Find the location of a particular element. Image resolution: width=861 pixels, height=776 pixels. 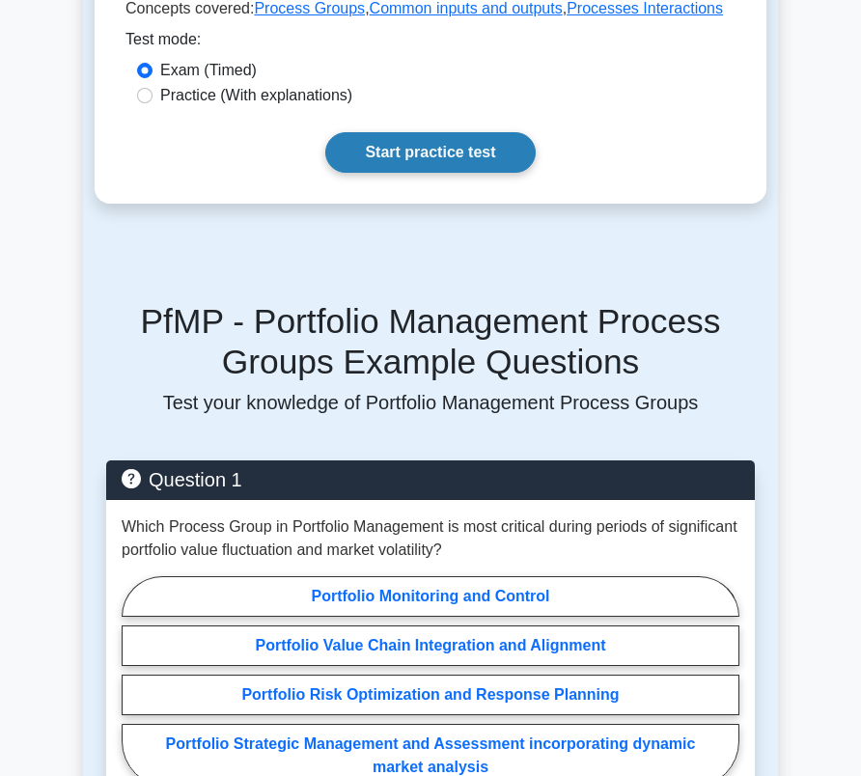

label: Practice (With explanations) is located at coordinates (256, 96).